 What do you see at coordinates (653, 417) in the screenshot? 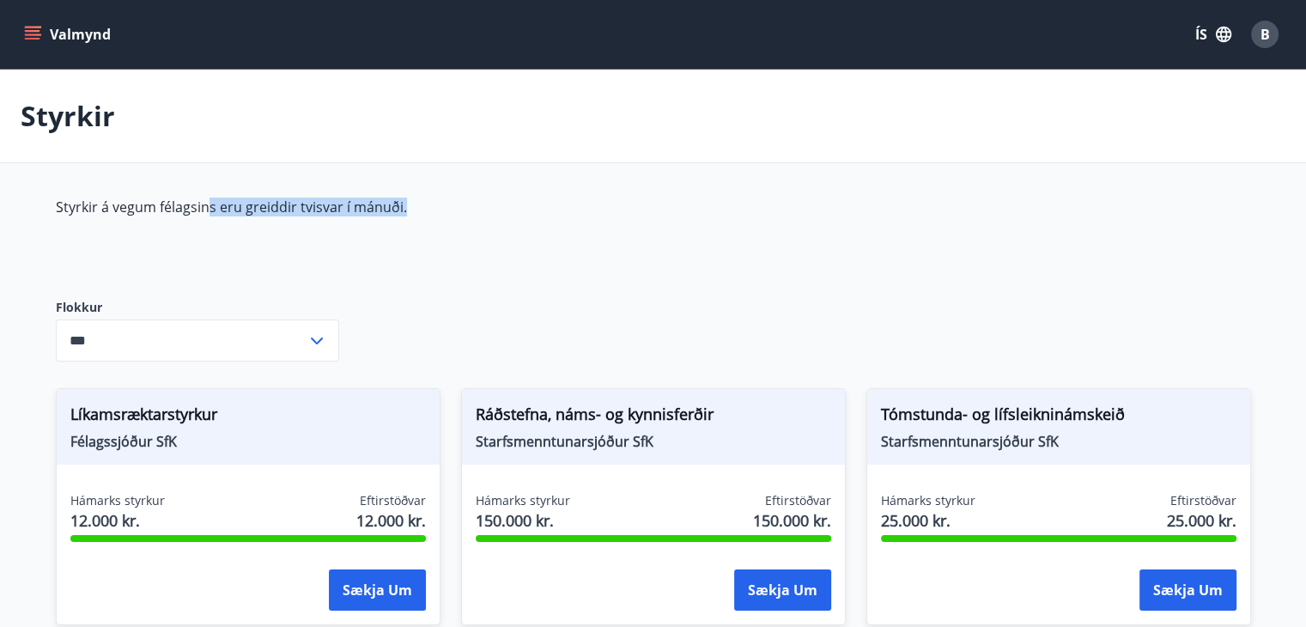
I see `span: Ráðstefna, náms- og kynnisferðir` at bounding box center [653, 417].